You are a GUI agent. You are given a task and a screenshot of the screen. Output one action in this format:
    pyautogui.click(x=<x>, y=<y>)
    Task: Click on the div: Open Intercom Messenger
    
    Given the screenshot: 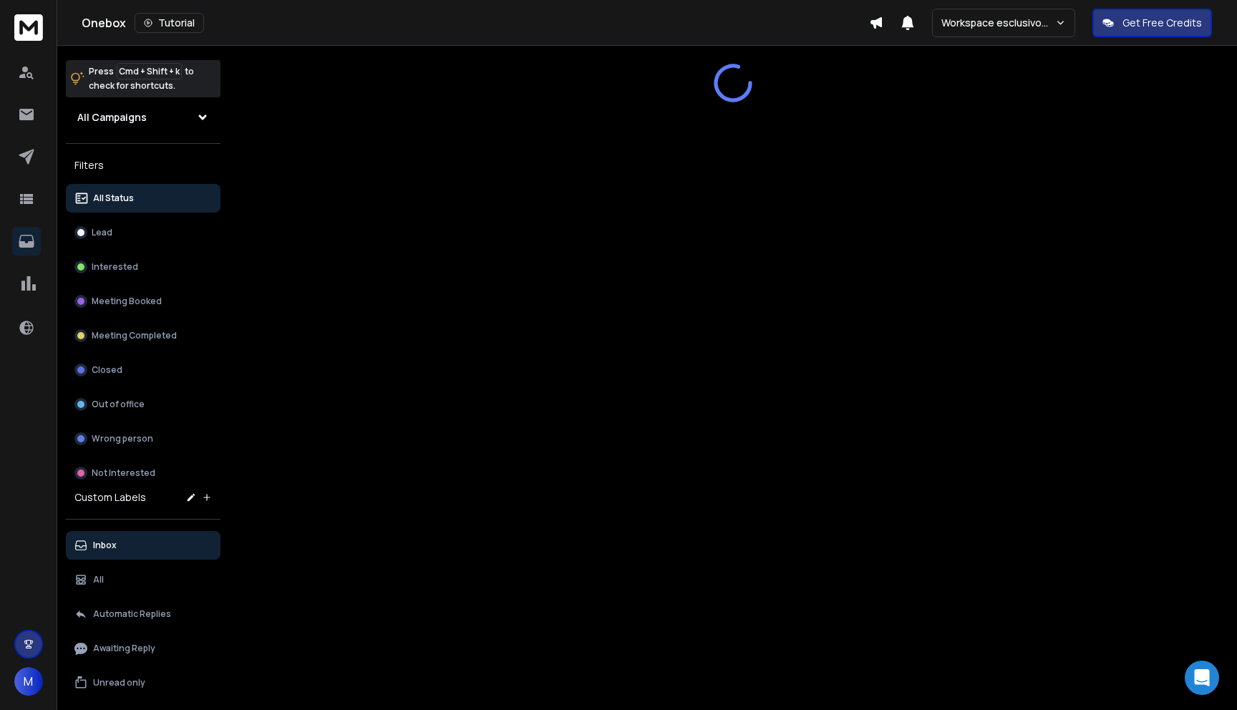 What is the action you would take?
    pyautogui.click(x=1202, y=678)
    